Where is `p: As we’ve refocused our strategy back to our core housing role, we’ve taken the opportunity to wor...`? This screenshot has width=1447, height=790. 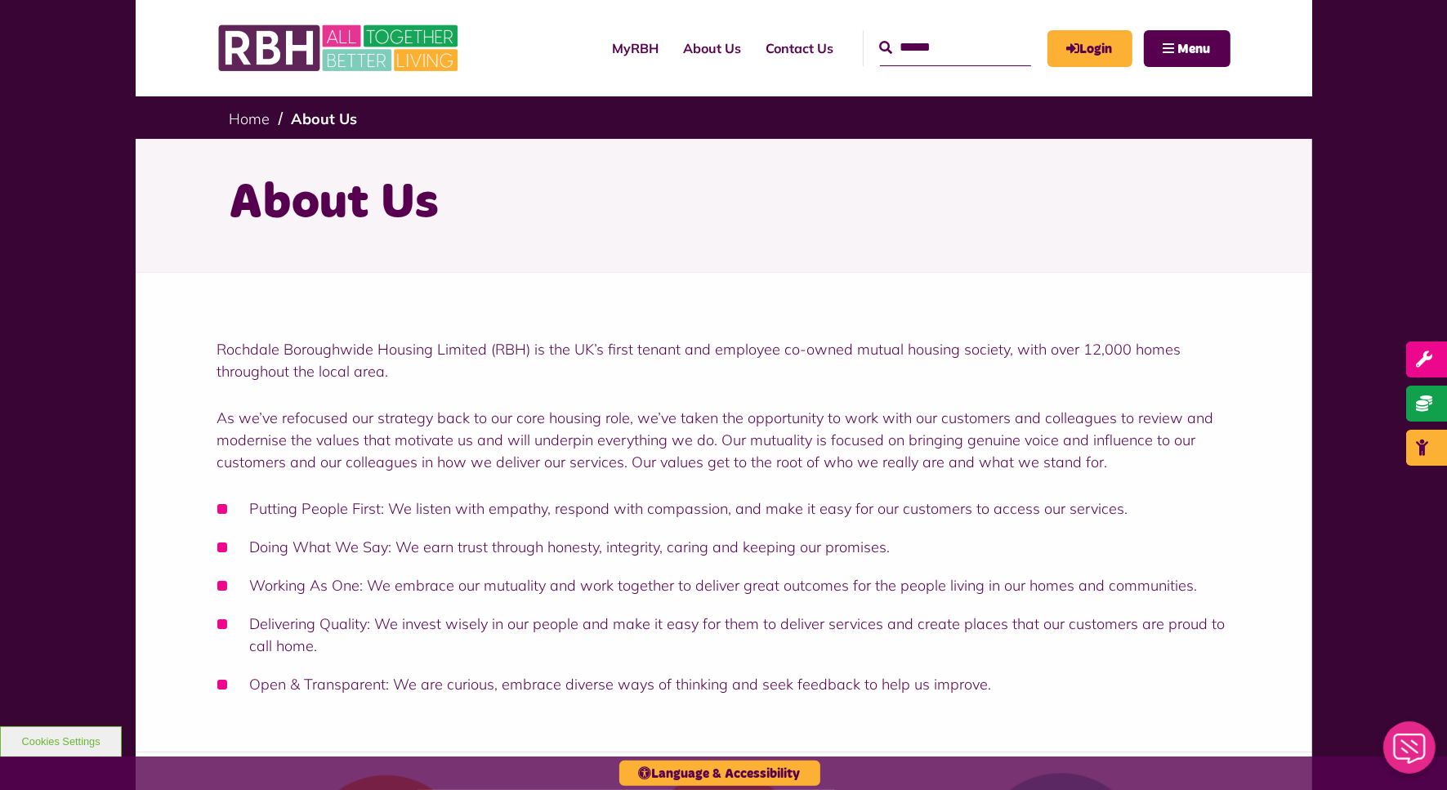 p: As we’ve refocused our strategy back to our core housing role, we’ve taken the opportunity to wor... is located at coordinates (724, 439).